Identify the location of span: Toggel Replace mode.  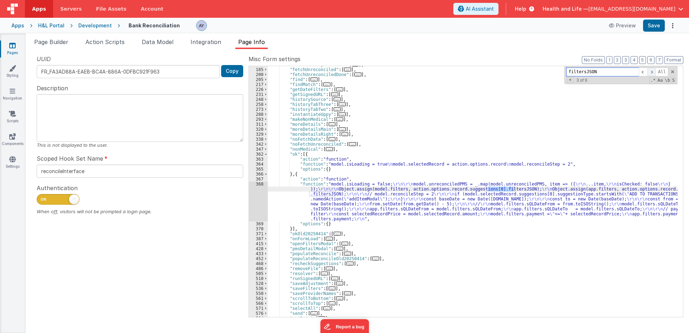
(570, 80).